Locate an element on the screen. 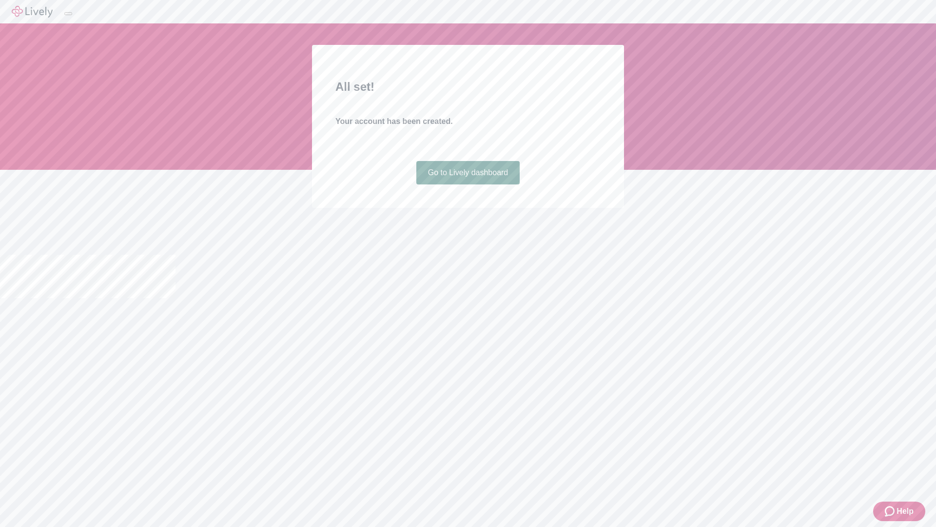 This screenshot has height=527, width=936. span: Help is located at coordinates (905, 511).